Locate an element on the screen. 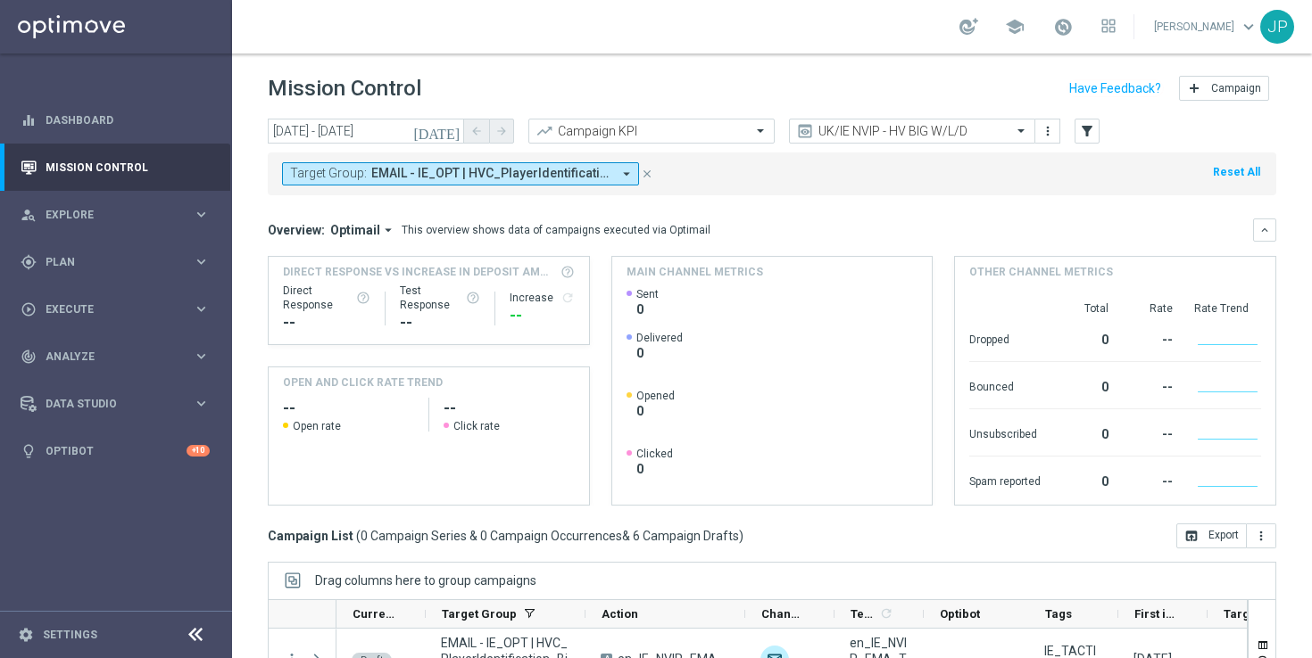 Image resolution: width=1312 pixels, height=658 pixels. a: Mission Control is located at coordinates (128, 167).